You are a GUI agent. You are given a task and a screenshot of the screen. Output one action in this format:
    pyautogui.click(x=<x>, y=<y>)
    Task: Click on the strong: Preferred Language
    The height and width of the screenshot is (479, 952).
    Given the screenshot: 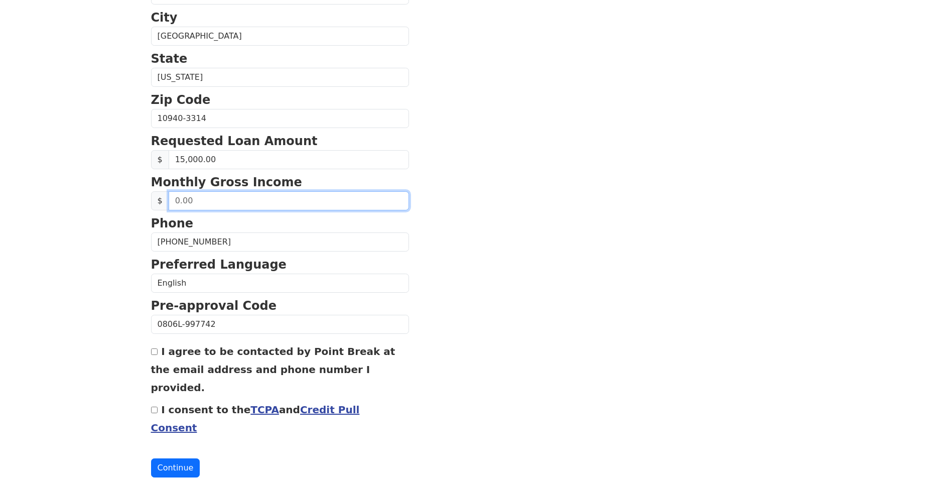 What is the action you would take?
    pyautogui.click(x=219, y=264)
    